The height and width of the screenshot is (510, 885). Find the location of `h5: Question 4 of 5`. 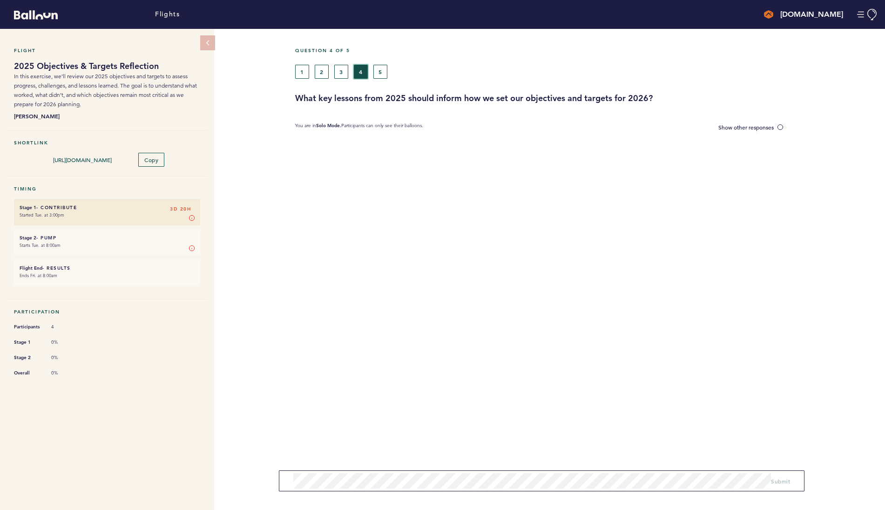

h5: Question 4 of 5 is located at coordinates (587, 50).